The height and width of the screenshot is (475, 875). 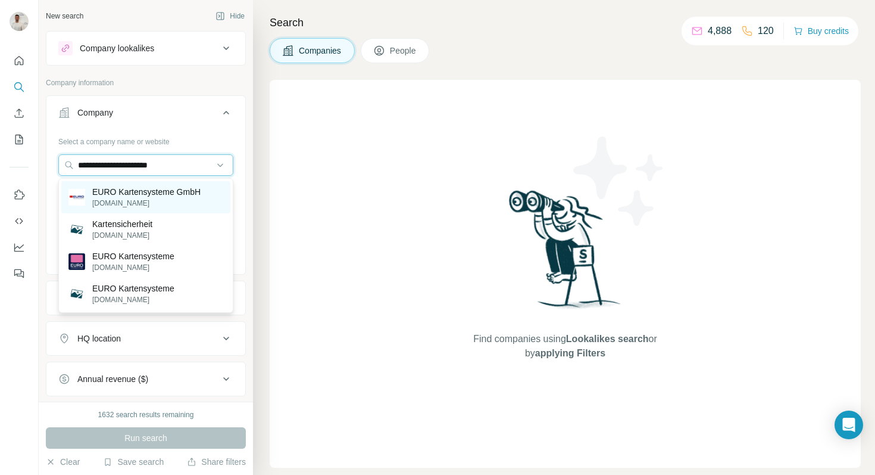 I want to click on img: Kartensicherheit, so click(x=77, y=229).